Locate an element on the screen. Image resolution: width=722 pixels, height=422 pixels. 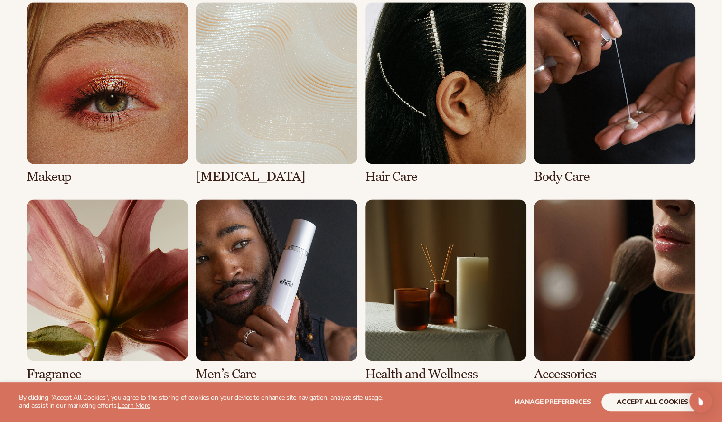
div: 3 / 8 is located at coordinates (446, 93).